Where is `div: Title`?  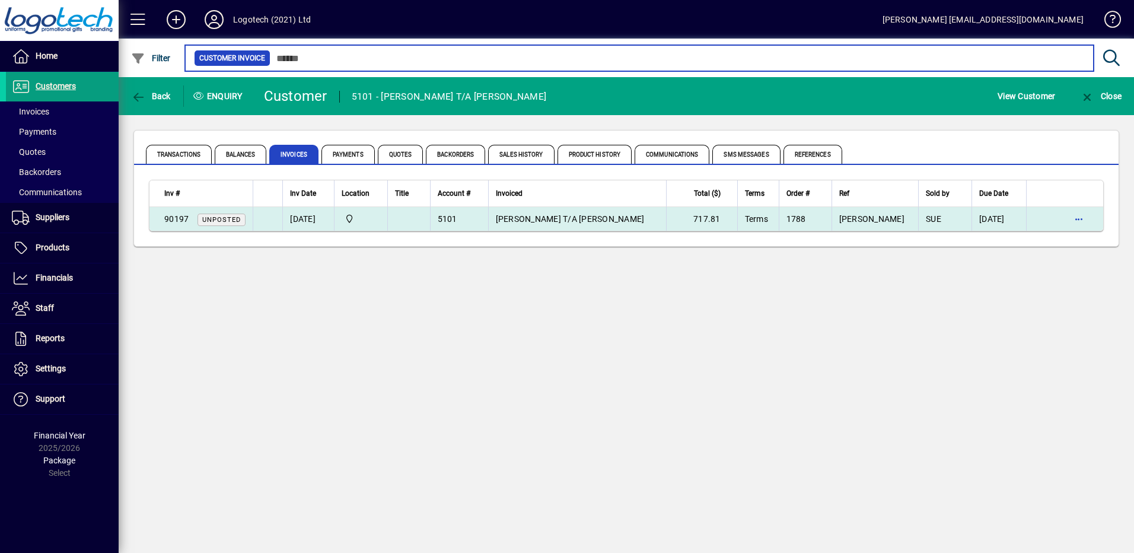
div: Title is located at coordinates (409, 193).